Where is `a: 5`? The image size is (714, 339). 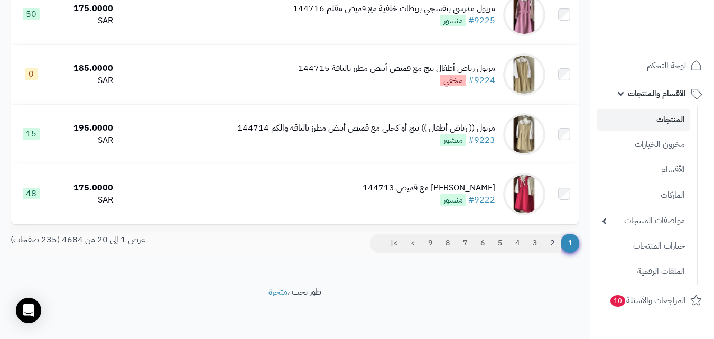 a: 5 is located at coordinates (500, 243).